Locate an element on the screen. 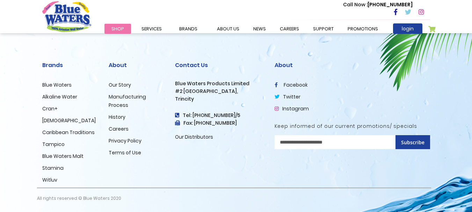 This screenshot has width=472, height=212. a: Cran+ is located at coordinates (50, 109).